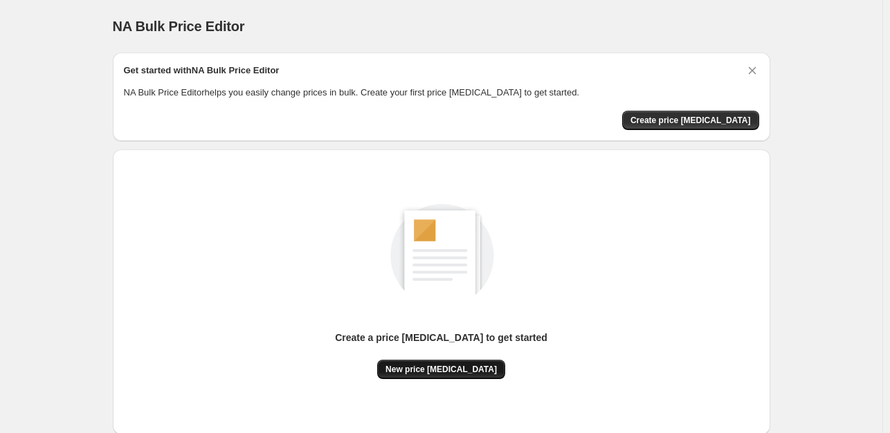 The height and width of the screenshot is (433, 890). I want to click on button: Dismiss card, so click(752, 71).